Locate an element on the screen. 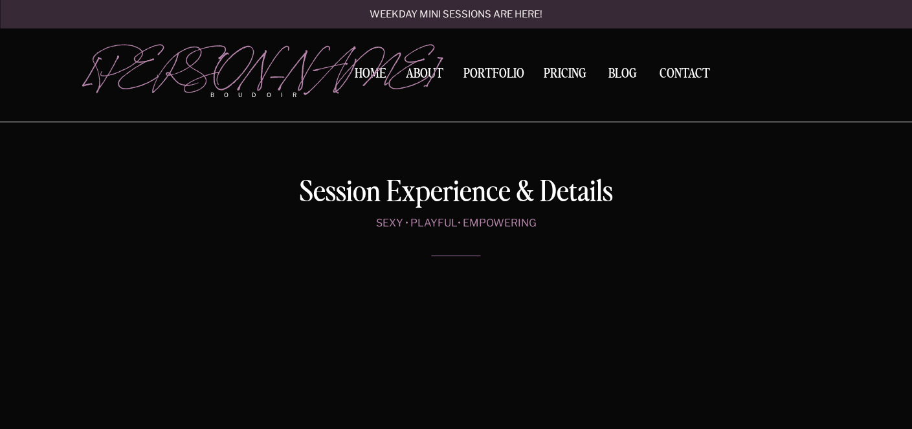 Image resolution: width=912 pixels, height=429 pixels. a: Pricing is located at coordinates (565, 76).